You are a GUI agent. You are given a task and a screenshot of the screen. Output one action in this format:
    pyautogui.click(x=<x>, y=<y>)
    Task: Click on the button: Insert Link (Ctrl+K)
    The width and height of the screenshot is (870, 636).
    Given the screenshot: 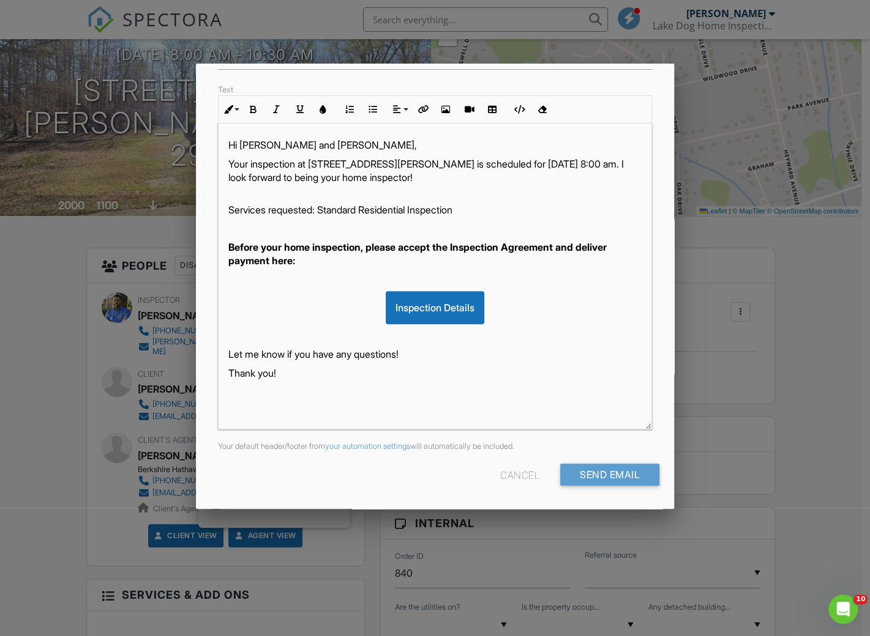 What is the action you would take?
    pyautogui.click(x=422, y=110)
    